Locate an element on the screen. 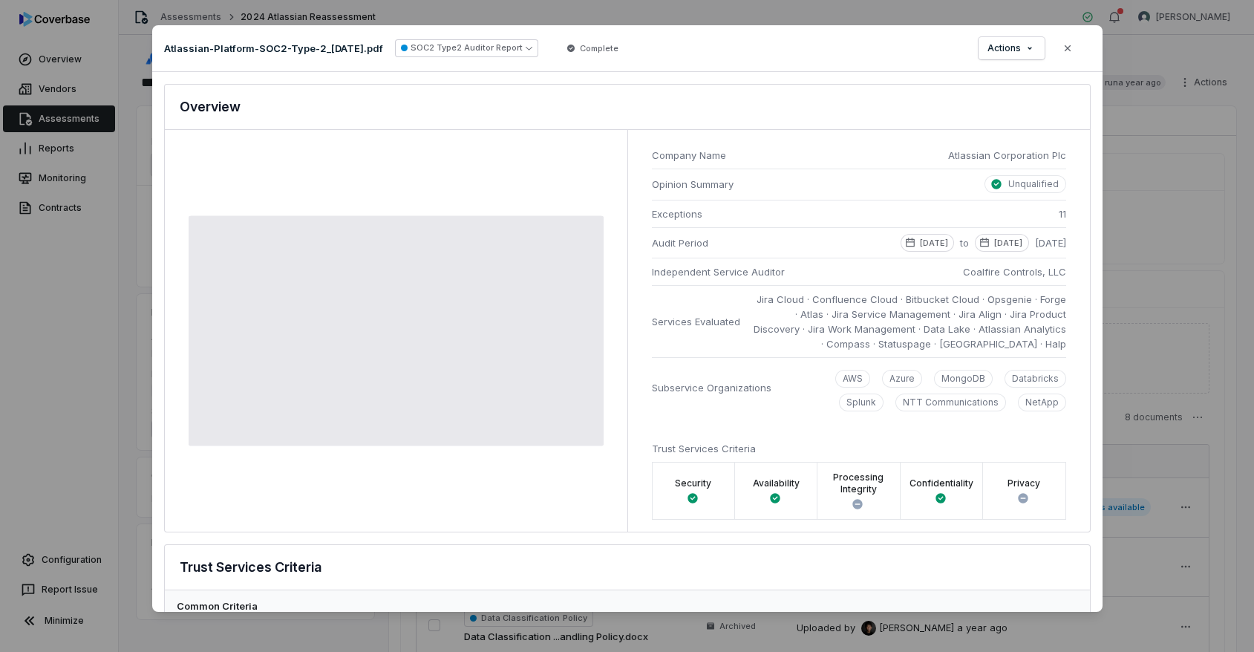 The image size is (1254, 652). span: Independent Service Auditor is located at coordinates (718, 272).